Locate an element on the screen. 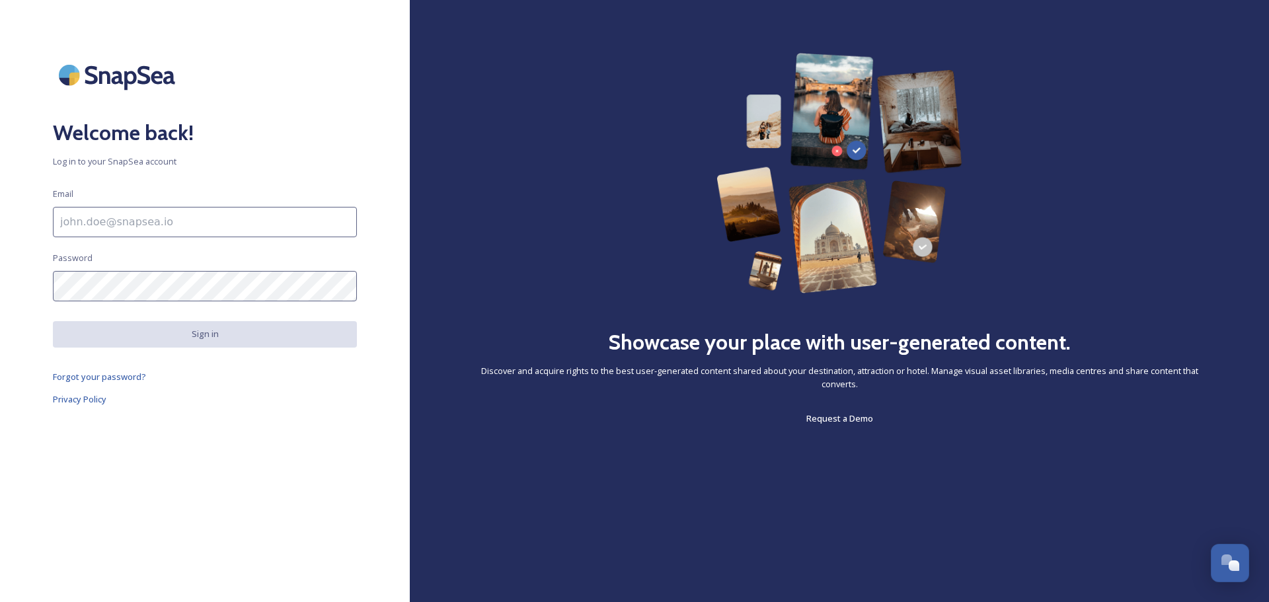 This screenshot has height=602, width=1269. h2: Showcase your place with user-generated content. is located at coordinates (839, 342).